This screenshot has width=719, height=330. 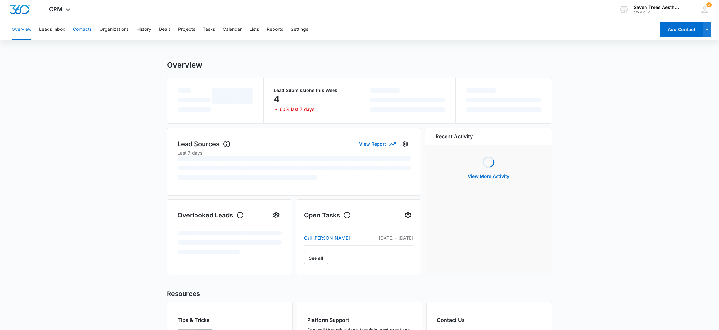 I want to click on h1: Lead Sources, so click(x=204, y=144).